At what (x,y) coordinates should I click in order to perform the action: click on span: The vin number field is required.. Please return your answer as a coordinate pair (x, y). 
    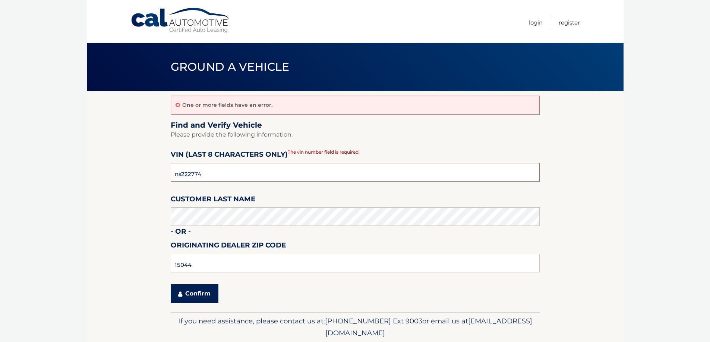
    Looking at the image, I should click on (323, 152).